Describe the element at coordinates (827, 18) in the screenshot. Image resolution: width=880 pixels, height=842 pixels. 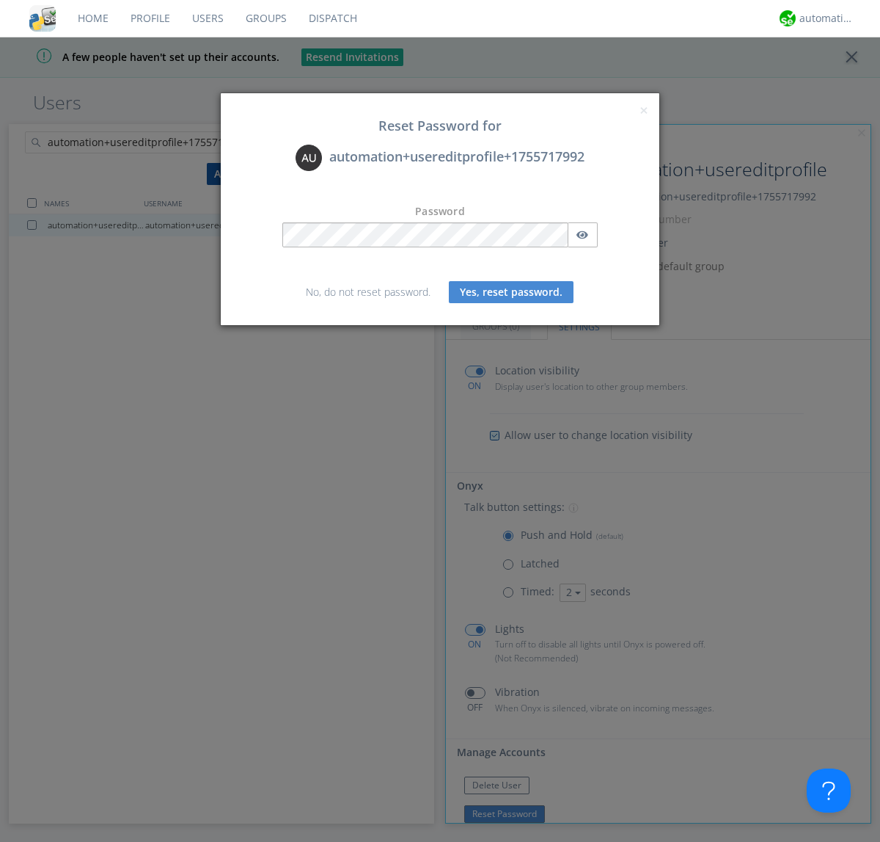
I see `div: automation+atlas` at that location.